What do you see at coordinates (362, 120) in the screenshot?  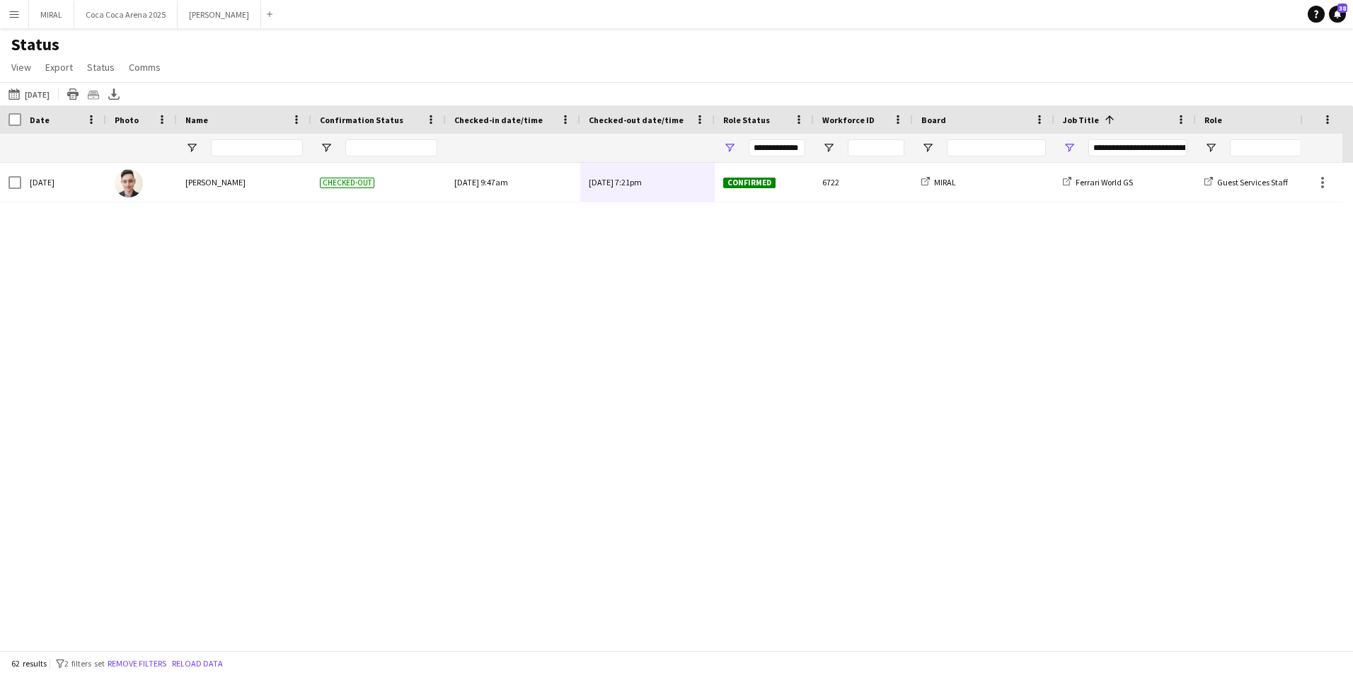 I see `span: Confirmation Status` at bounding box center [362, 120].